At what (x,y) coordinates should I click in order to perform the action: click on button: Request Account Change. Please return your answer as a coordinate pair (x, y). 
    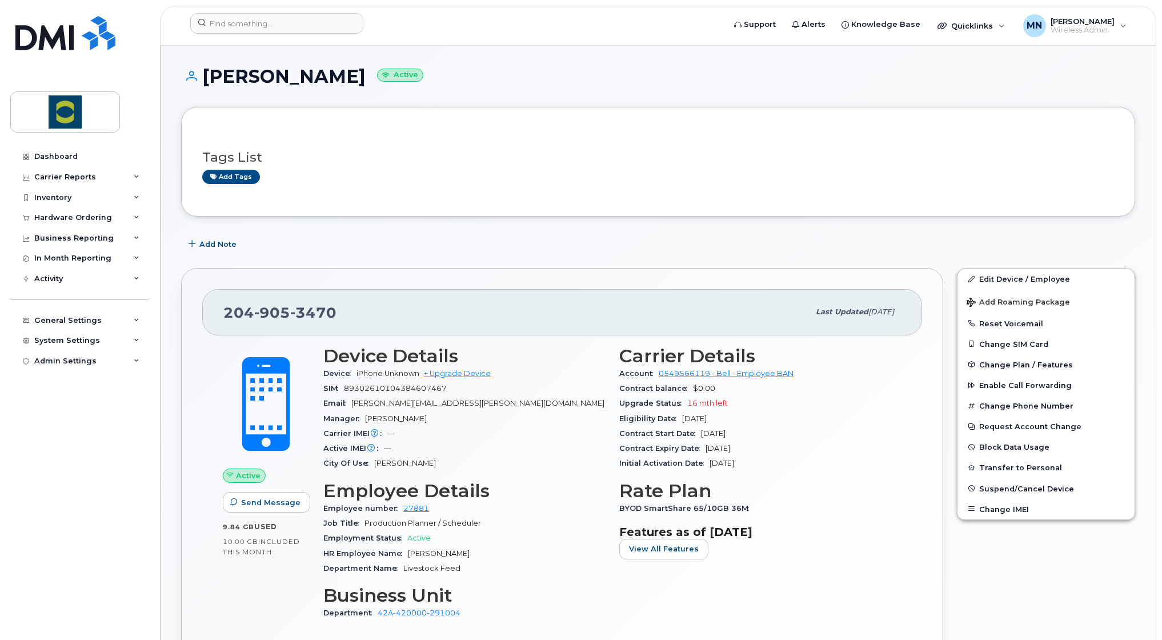
    Looking at the image, I should click on (1046, 426).